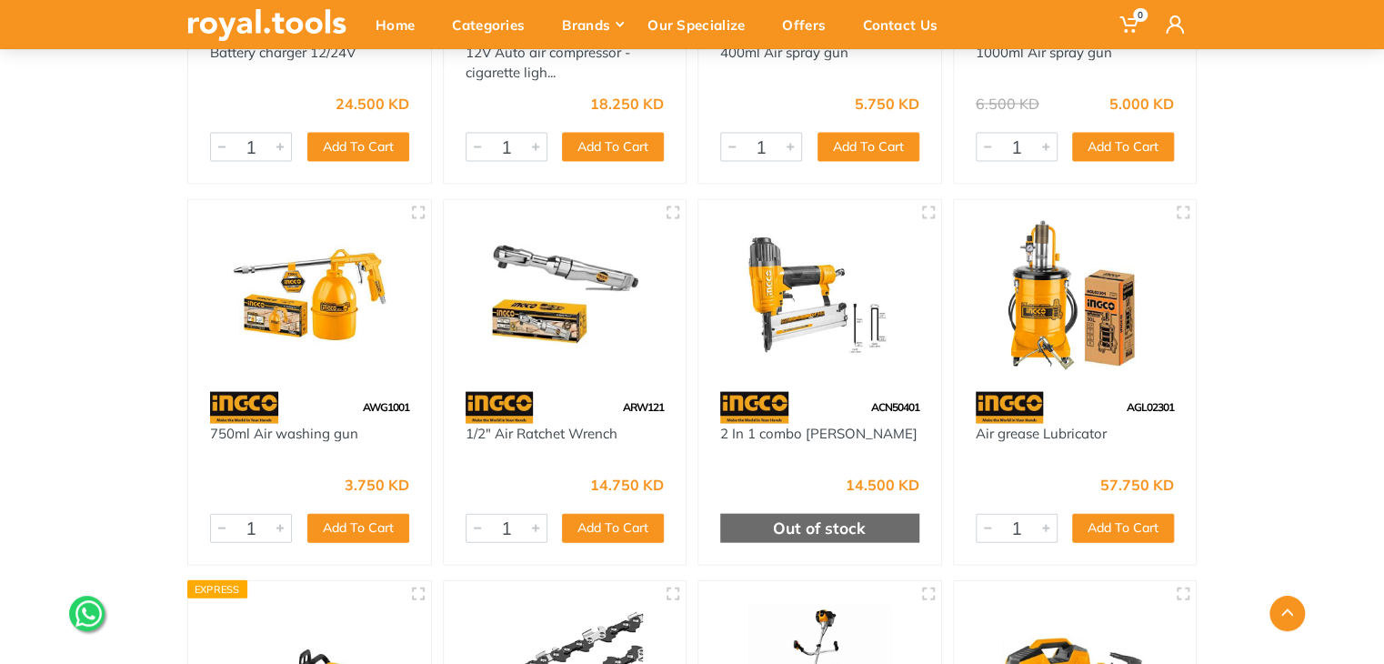 This screenshot has height=664, width=1384. I want to click on a: 750ml Air washing gun, so click(284, 432).